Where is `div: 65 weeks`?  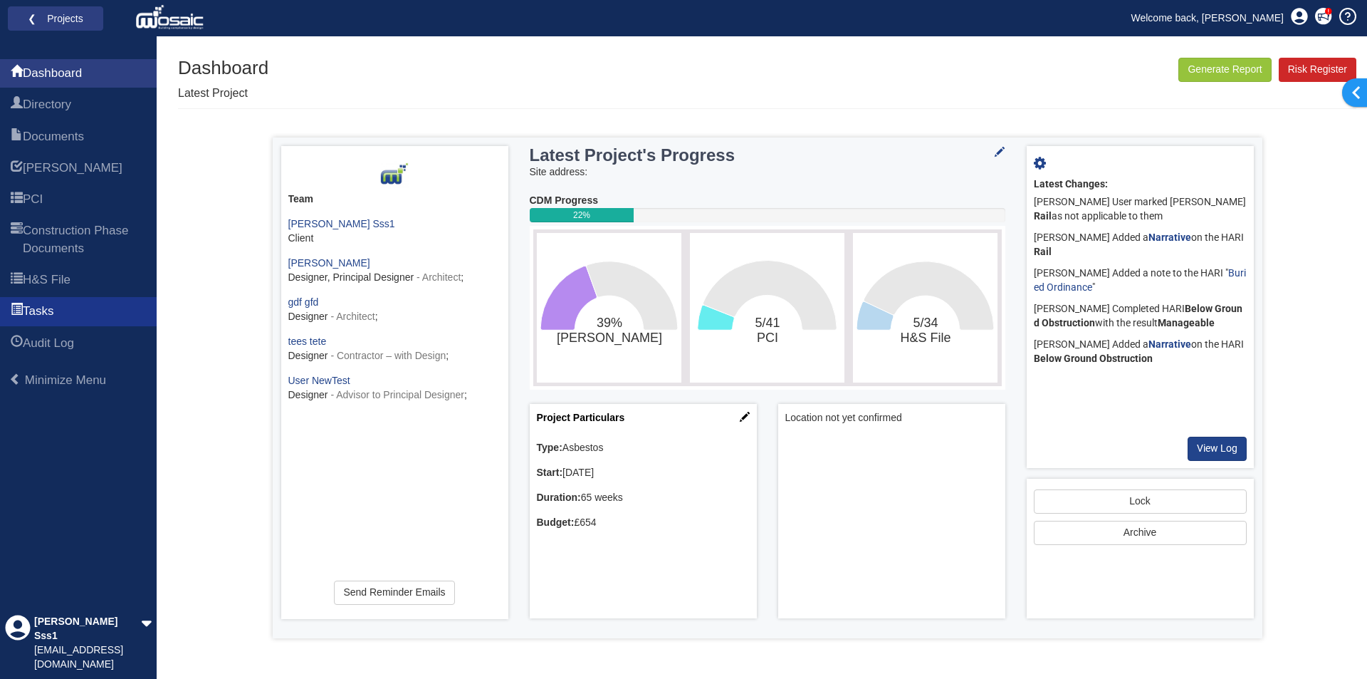
div: 65 weeks is located at coordinates (643, 498).